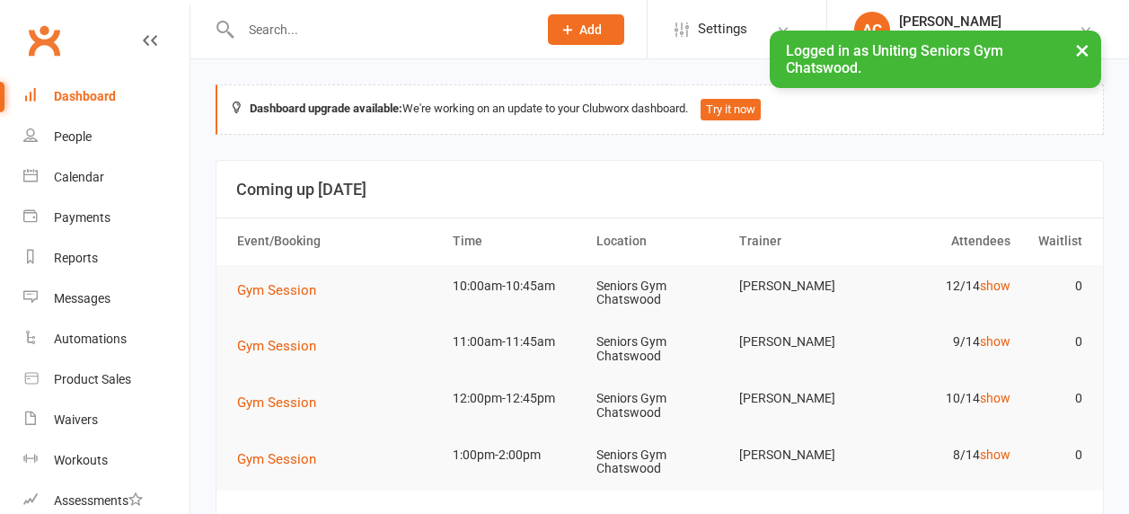  I want to click on span: Settings, so click(722, 29).